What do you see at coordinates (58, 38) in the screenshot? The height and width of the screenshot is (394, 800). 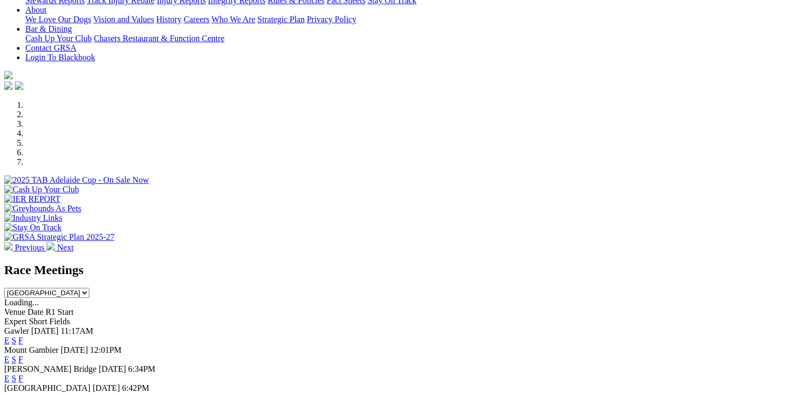 I see `a: Cash Up Your Club` at bounding box center [58, 38].